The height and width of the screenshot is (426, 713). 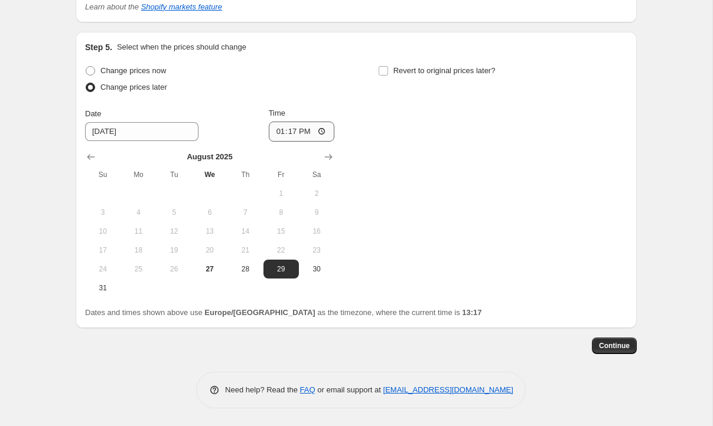 I want to click on button: Wednesday August 6 2025, so click(x=210, y=213).